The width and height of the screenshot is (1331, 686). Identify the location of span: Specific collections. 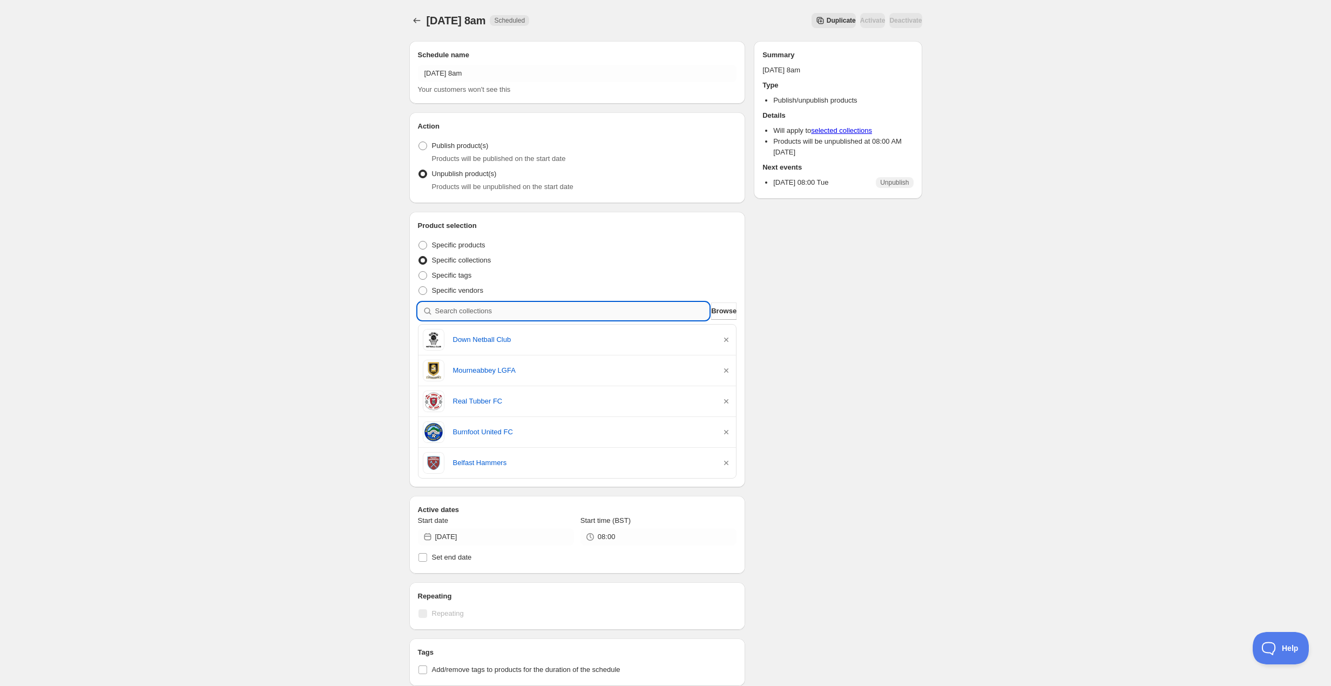
(462, 260).